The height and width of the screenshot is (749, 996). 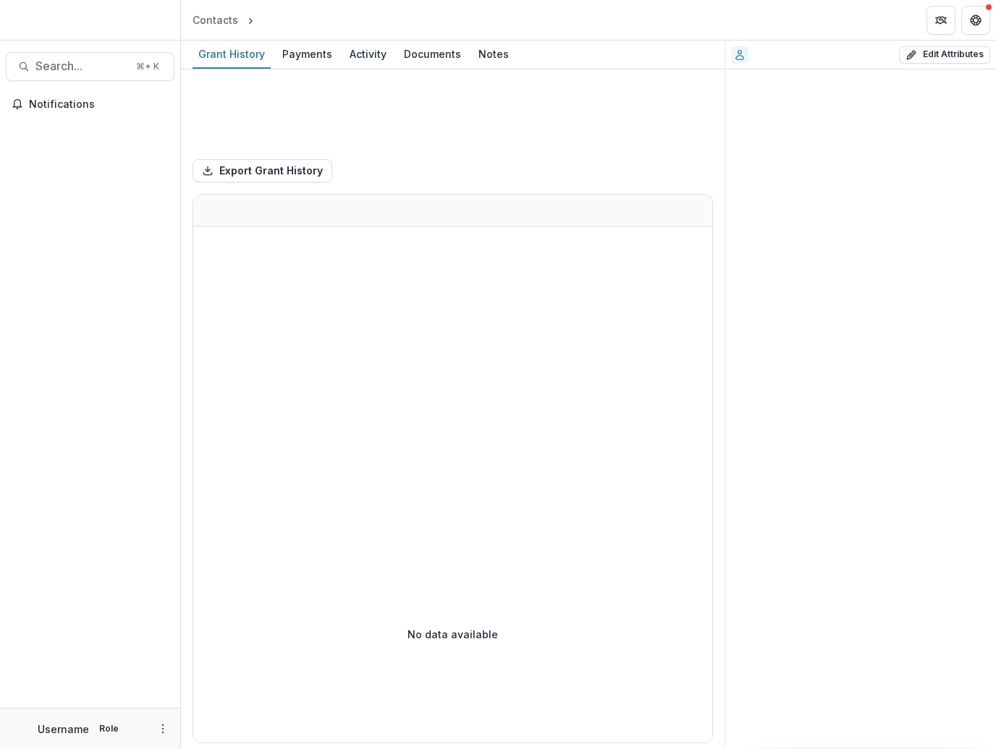 What do you see at coordinates (368, 54) in the screenshot?
I see `div: Activity` at bounding box center [368, 54].